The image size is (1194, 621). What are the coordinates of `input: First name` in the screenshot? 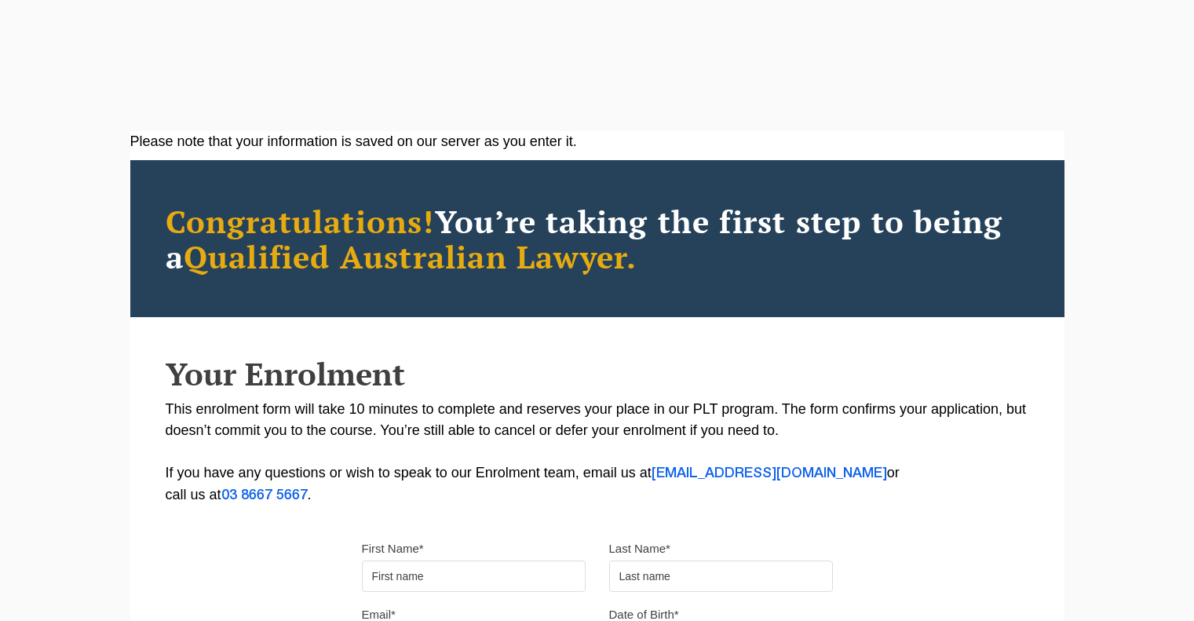 It's located at (473, 576).